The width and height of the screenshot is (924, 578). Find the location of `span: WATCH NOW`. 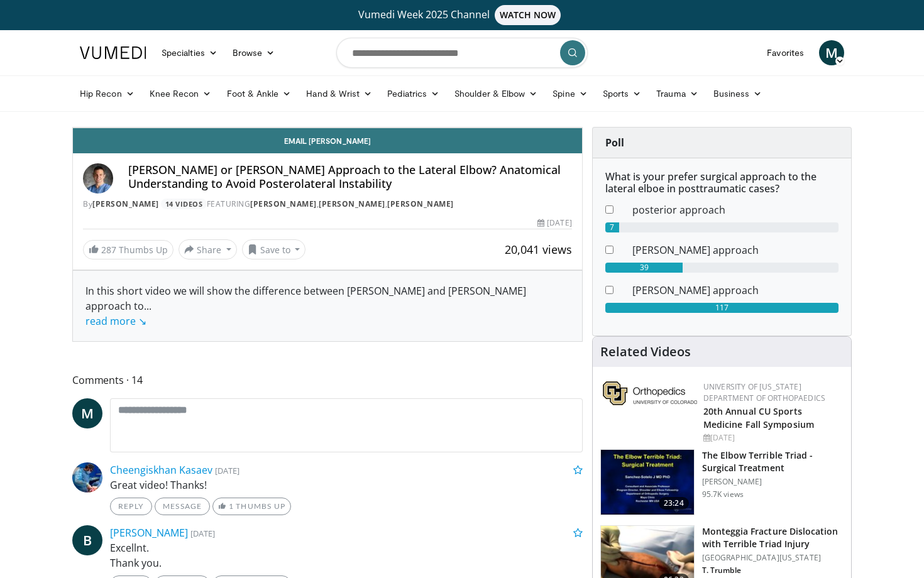

span: WATCH NOW is located at coordinates (528, 15).